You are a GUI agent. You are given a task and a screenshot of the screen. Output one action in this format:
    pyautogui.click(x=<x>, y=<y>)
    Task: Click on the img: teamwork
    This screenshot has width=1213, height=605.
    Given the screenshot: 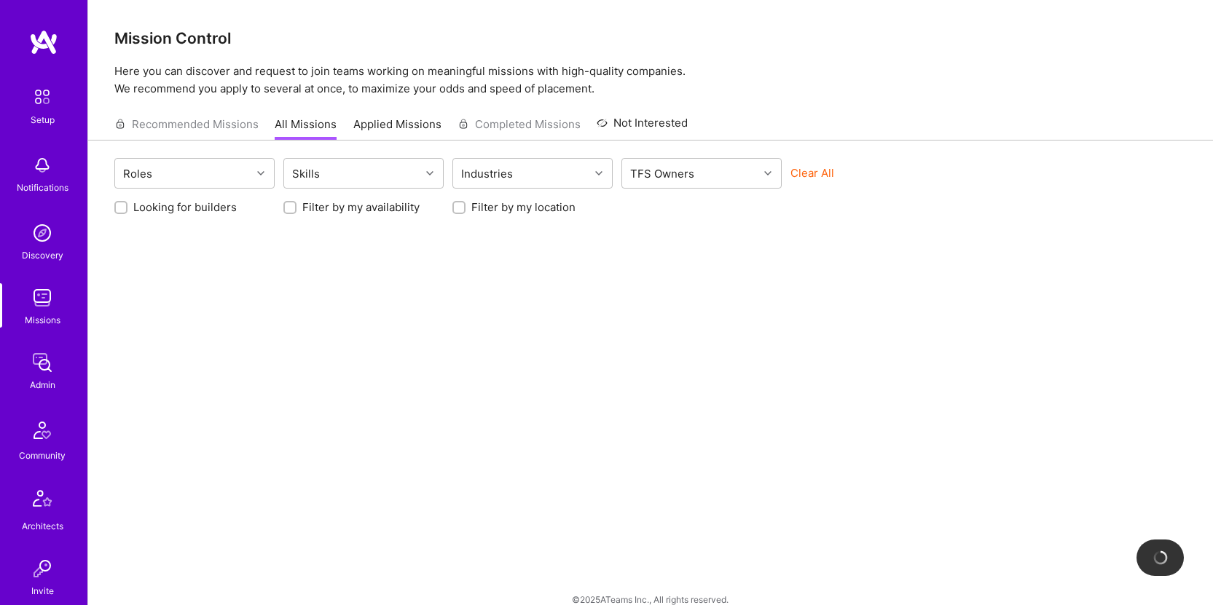 What is the action you would take?
    pyautogui.click(x=42, y=298)
    